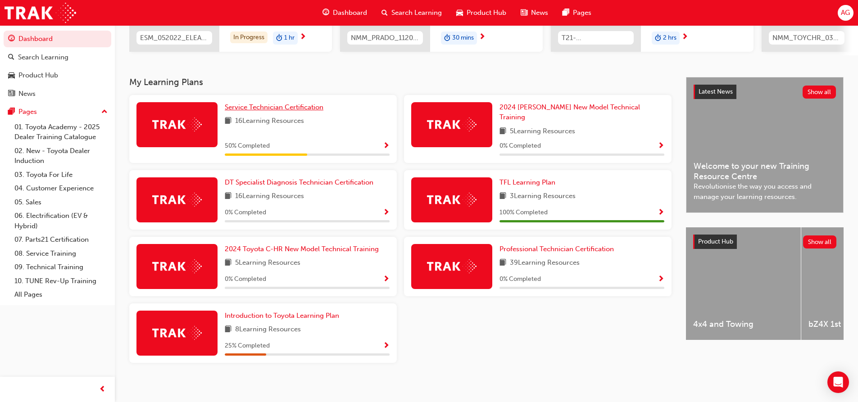 Image resolution: width=858 pixels, height=402 pixels. Describe the element at coordinates (61, 295) in the screenshot. I see `a: All Pages` at that location.